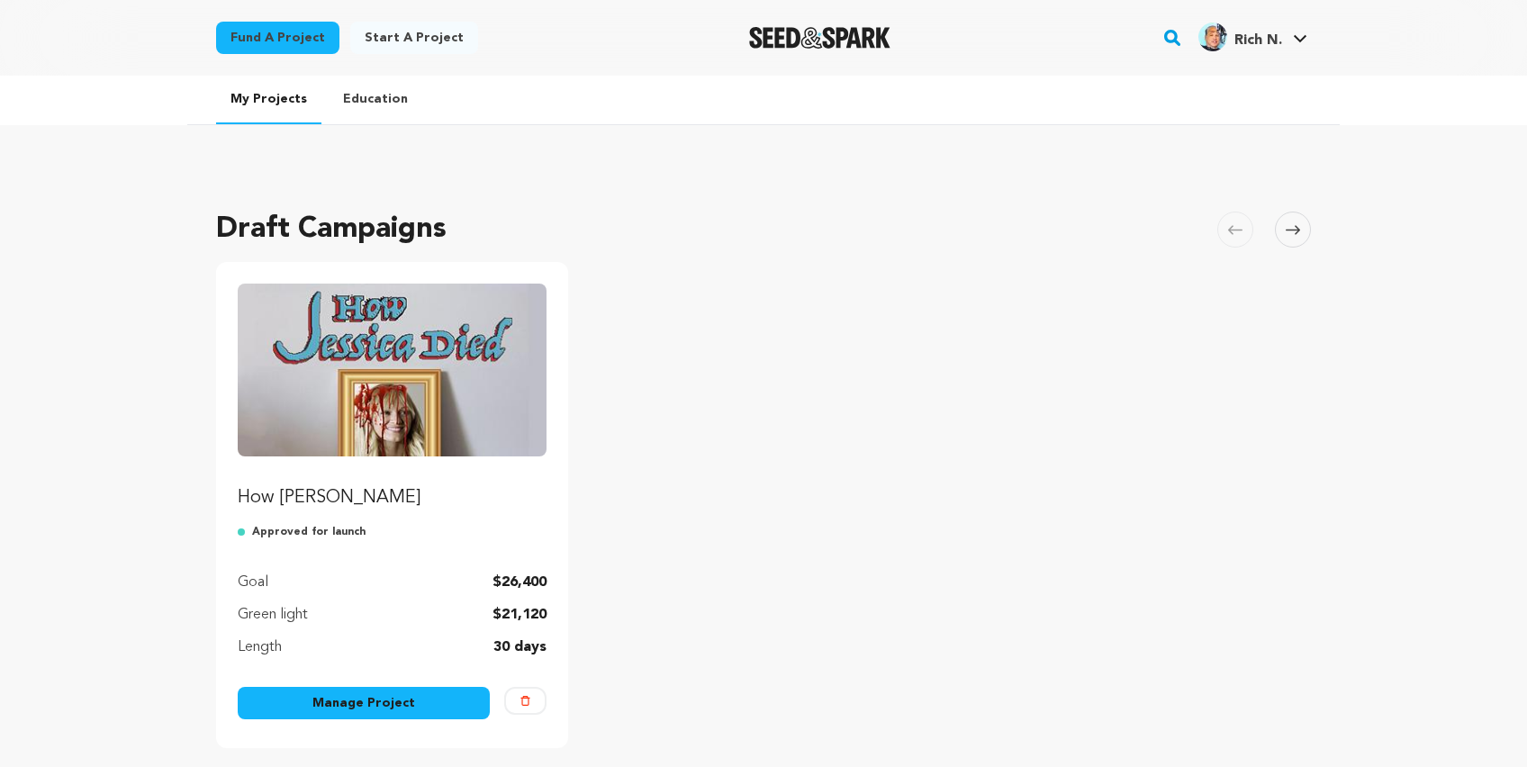 The width and height of the screenshot is (1527, 767). What do you see at coordinates (268, 100) in the screenshot?
I see `a: My Projects` at bounding box center [268, 100].